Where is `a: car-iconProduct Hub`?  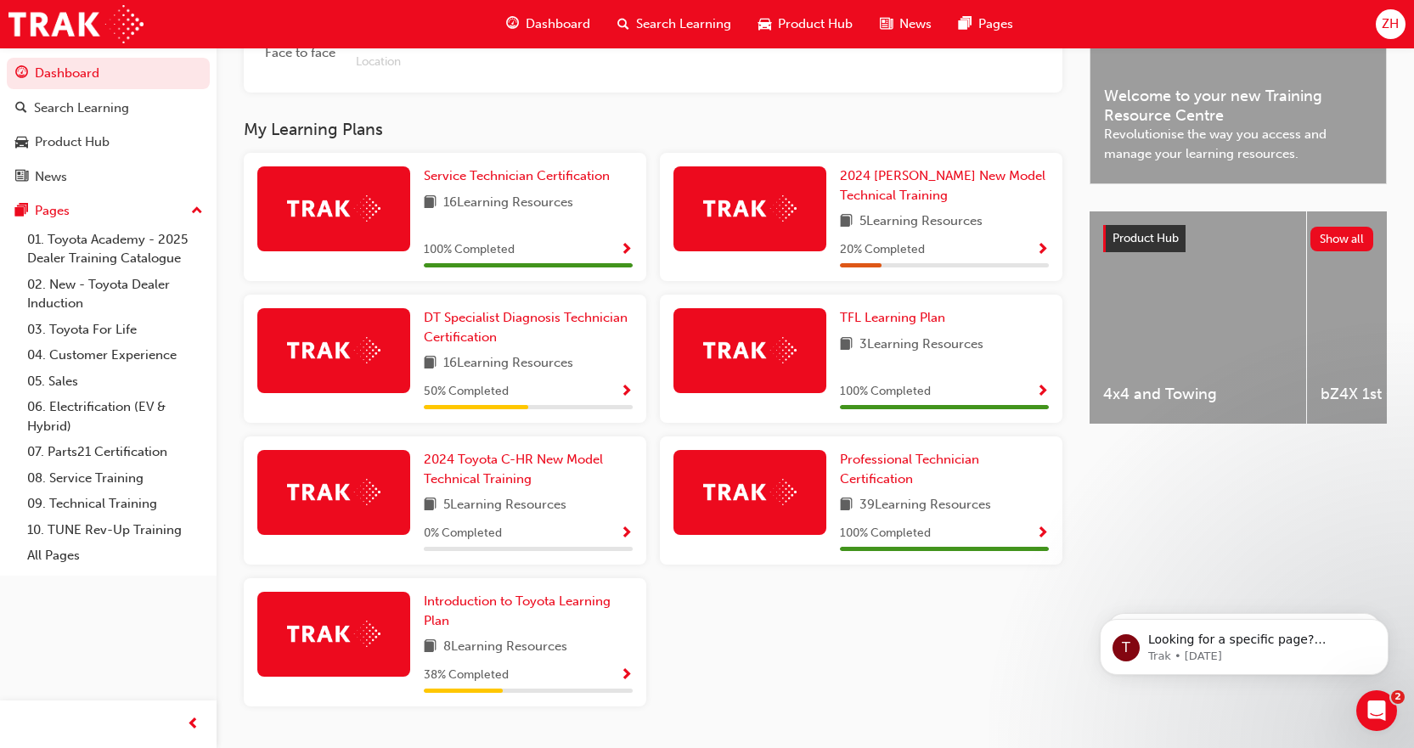 a: car-iconProduct Hub is located at coordinates (805, 24).